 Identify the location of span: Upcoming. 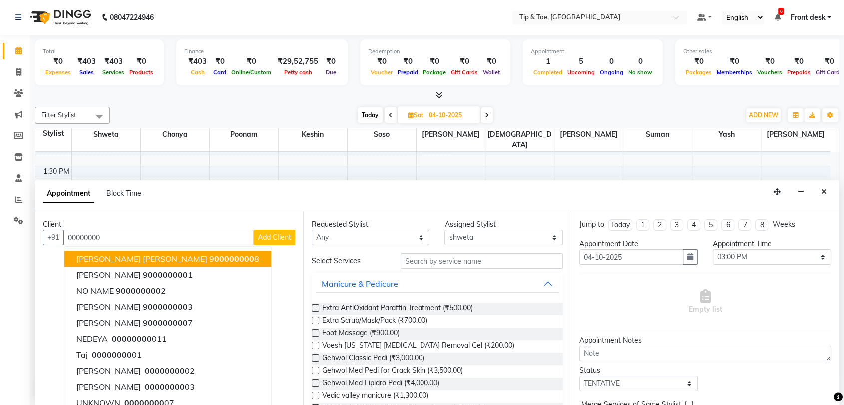
(580, 72).